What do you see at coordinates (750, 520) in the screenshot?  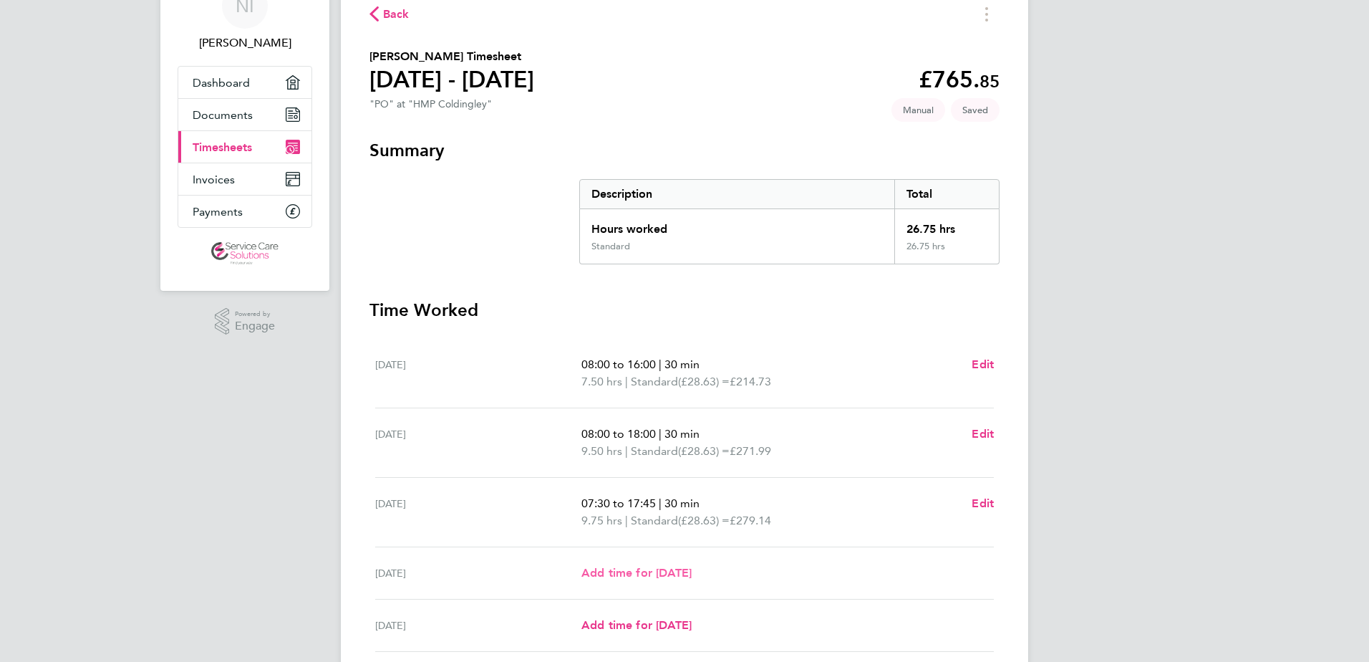 I see `span: £279.14` at bounding box center [750, 520].